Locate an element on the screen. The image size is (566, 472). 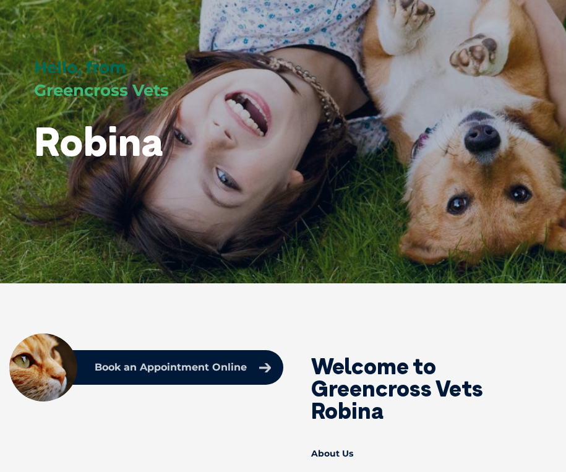
h1: Robina is located at coordinates (98, 142).